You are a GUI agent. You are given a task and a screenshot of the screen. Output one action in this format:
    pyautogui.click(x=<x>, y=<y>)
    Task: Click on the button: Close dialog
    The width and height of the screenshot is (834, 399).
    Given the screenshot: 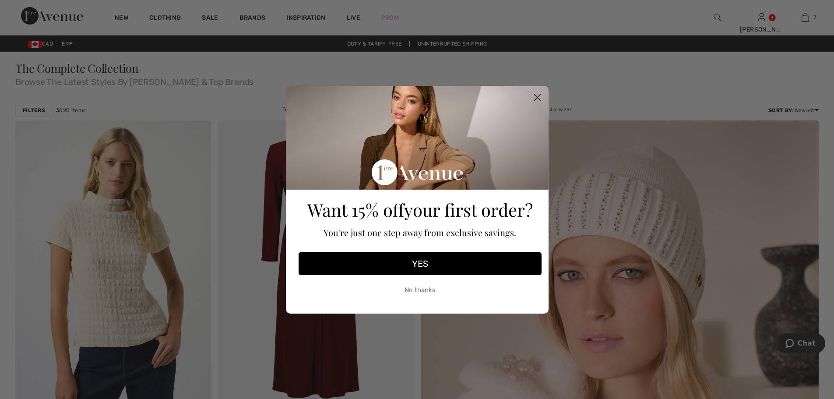 What is the action you would take?
    pyautogui.click(x=537, y=97)
    